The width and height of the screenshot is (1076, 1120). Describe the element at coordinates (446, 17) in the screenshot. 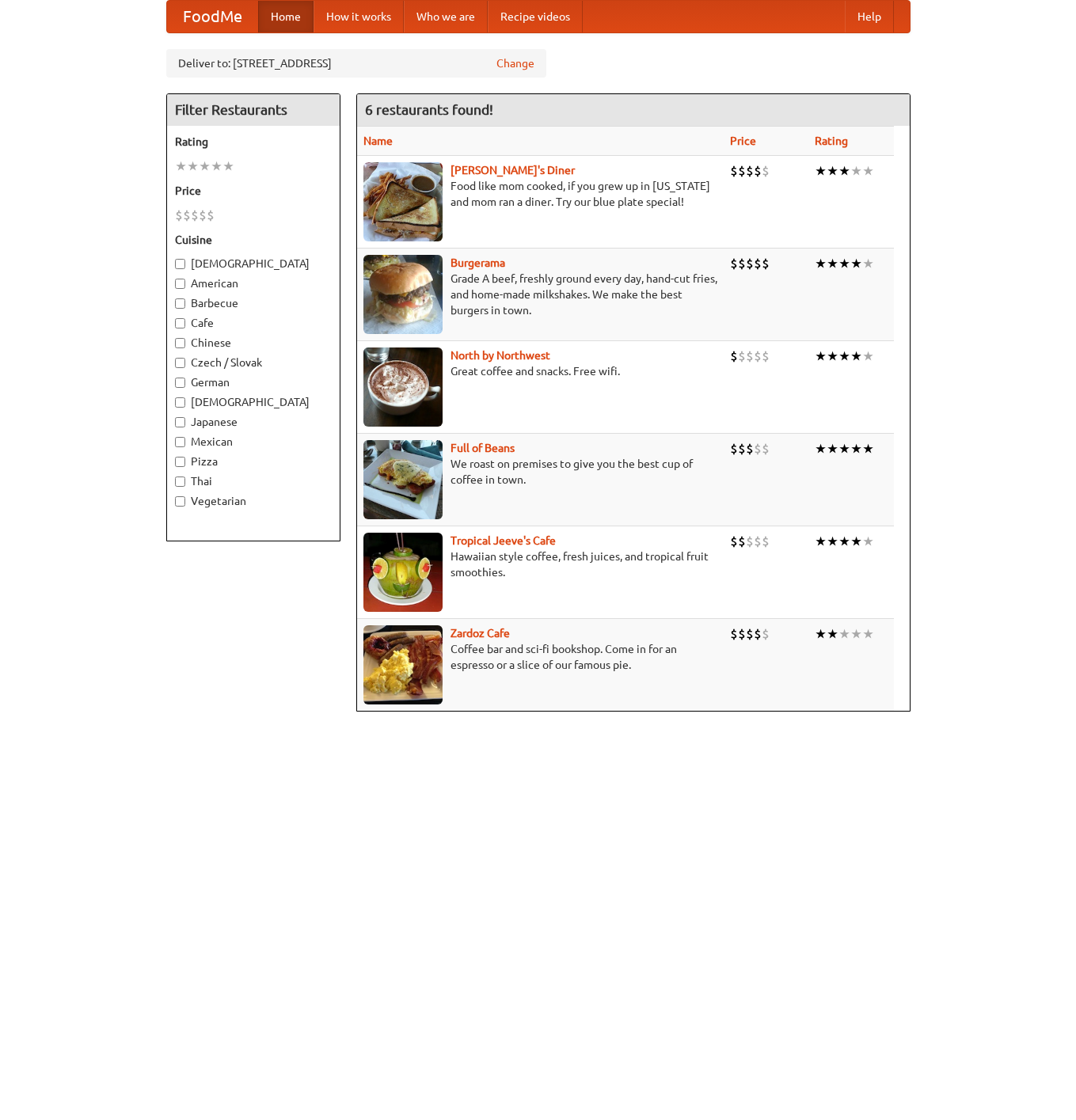

I see `a: Who we are` at that location.